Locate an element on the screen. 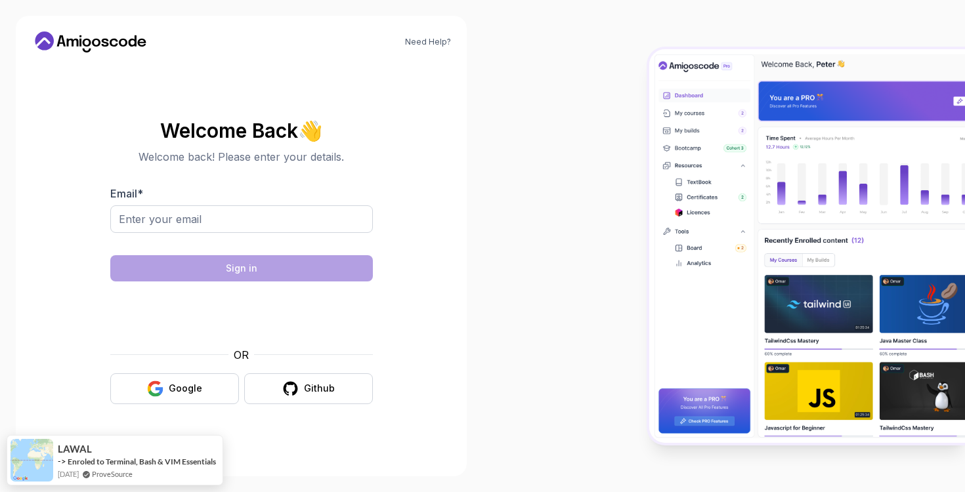 This screenshot has height=492, width=965. div: Google is located at coordinates (185, 388).